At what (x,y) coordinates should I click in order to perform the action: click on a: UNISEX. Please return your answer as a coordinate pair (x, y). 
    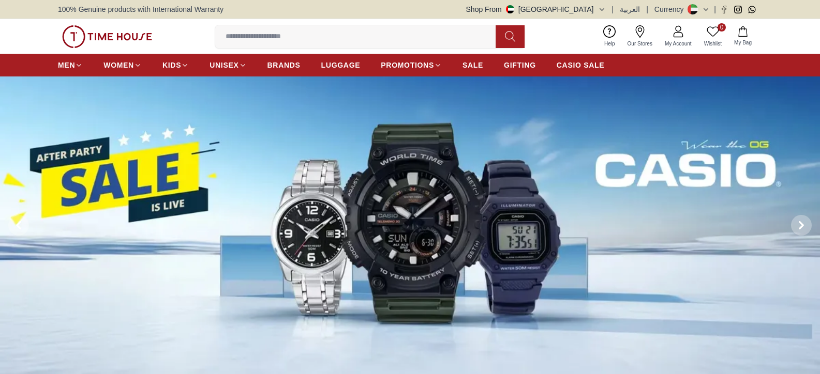
    Looking at the image, I should click on (228, 65).